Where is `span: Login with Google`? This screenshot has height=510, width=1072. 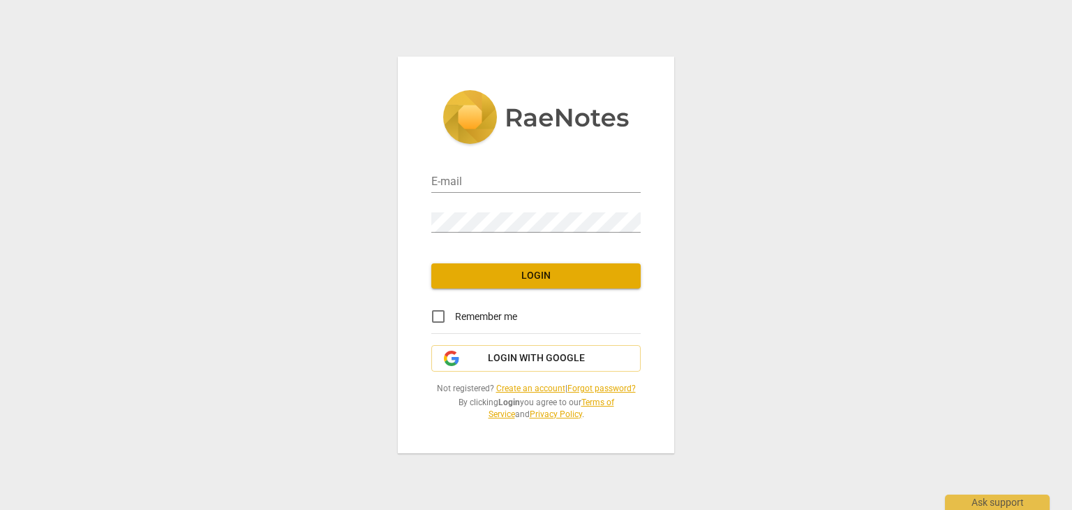
span: Login with Google is located at coordinates (536, 358).